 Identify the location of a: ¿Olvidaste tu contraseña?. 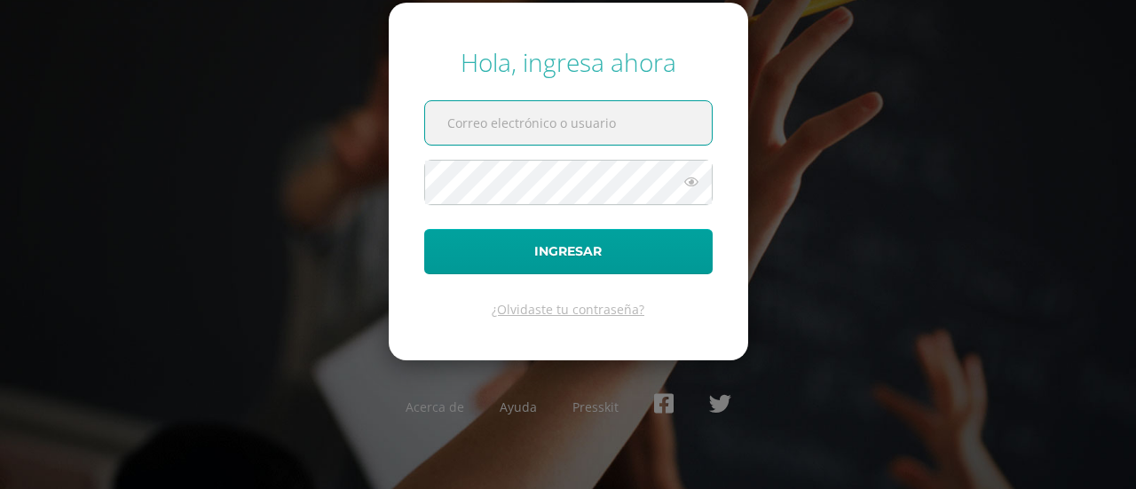
(568, 309).